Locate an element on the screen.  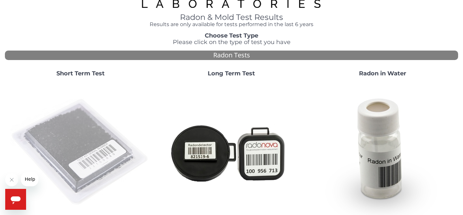
h1: Radon & Mold Test Results is located at coordinates (232, 17).